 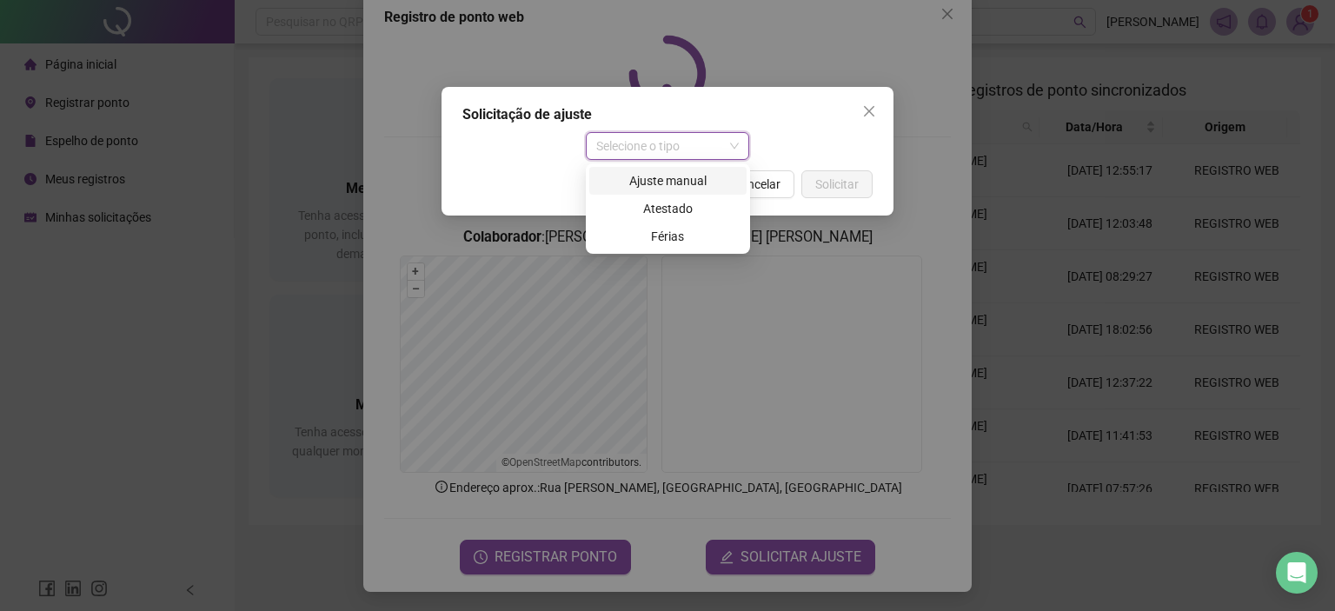 What do you see at coordinates (869, 111) in the screenshot?
I see `span: close` at bounding box center [869, 111].